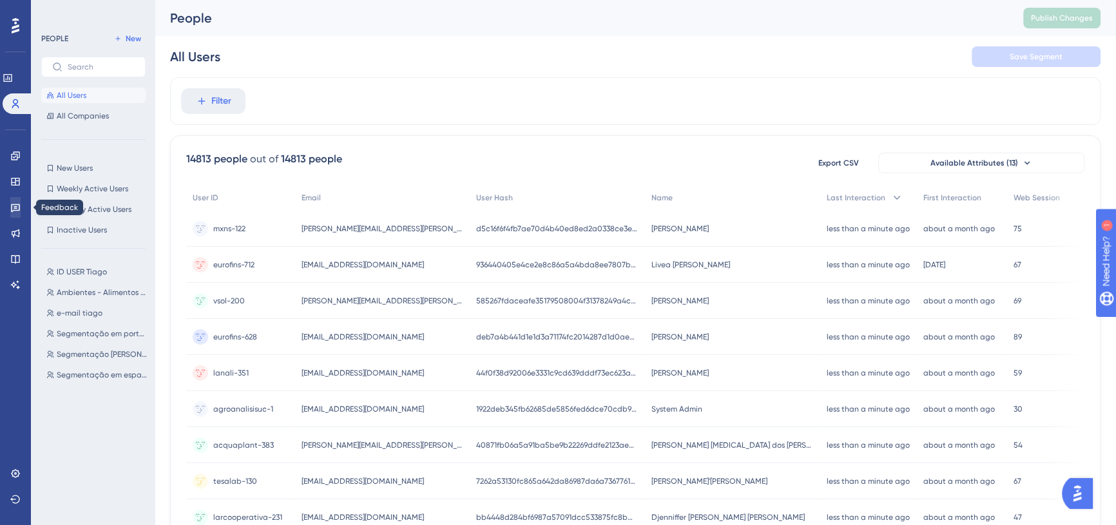  What do you see at coordinates (93, 168) in the screenshot?
I see `button: New Users` at bounding box center [93, 168].